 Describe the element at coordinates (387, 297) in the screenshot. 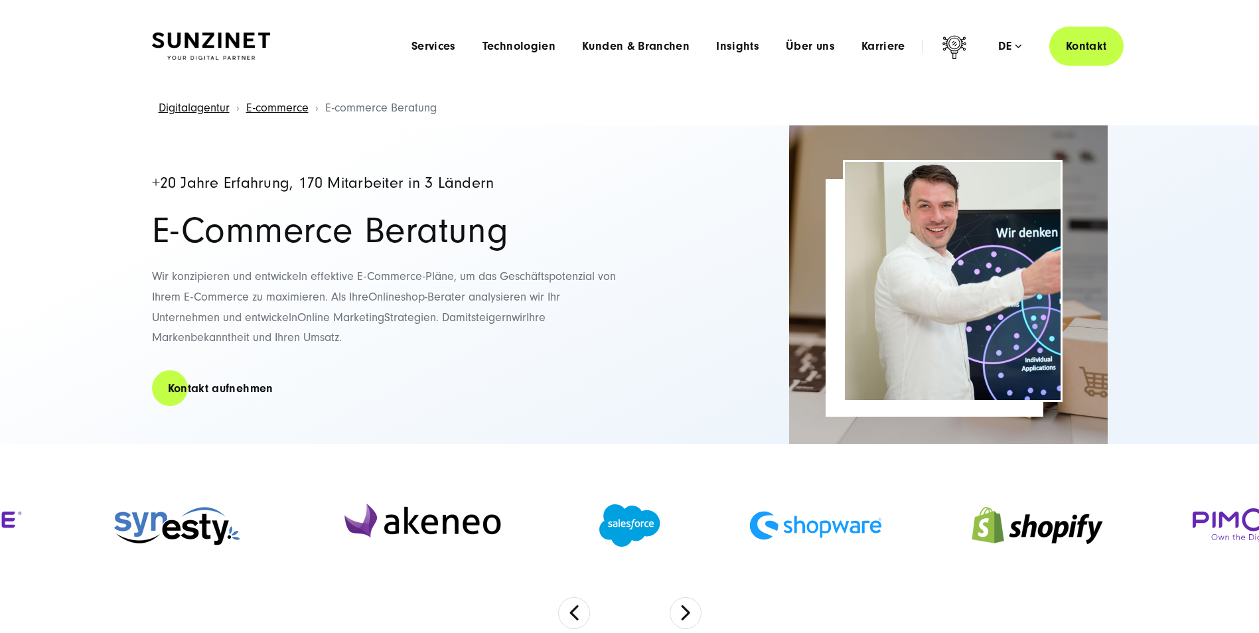

I see `span: Onlines` at that location.